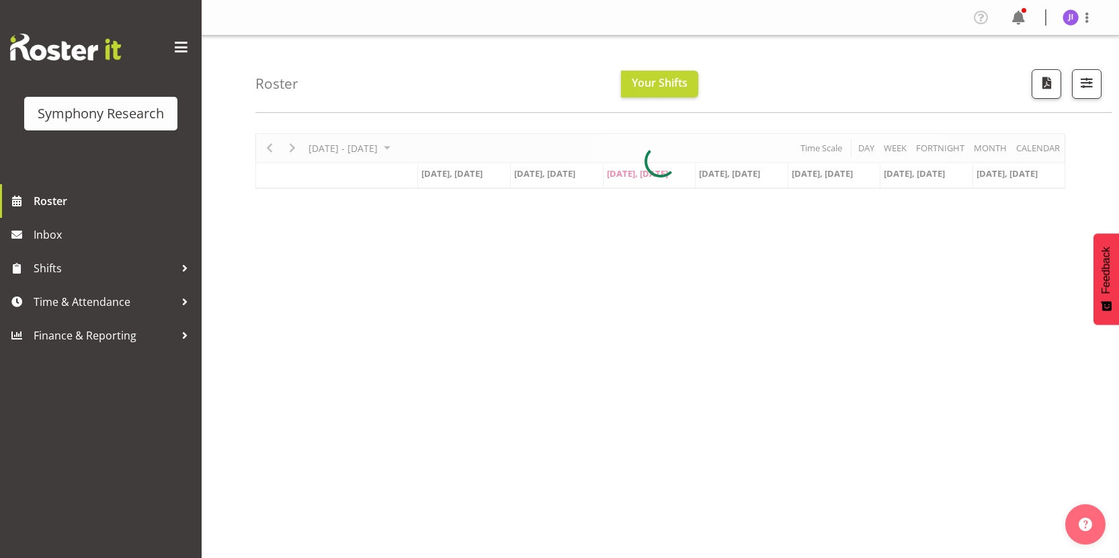 Image resolution: width=1119 pixels, height=558 pixels. Describe the element at coordinates (1071, 17) in the screenshot. I see `img: jonathan-isidoro5583.jpg` at that location.